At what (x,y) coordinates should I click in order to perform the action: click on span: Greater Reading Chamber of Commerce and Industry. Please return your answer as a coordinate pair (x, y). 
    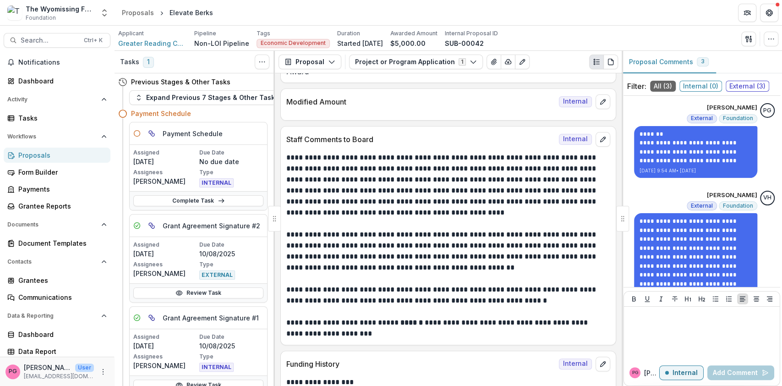
    Looking at the image, I should click on (153, 43).